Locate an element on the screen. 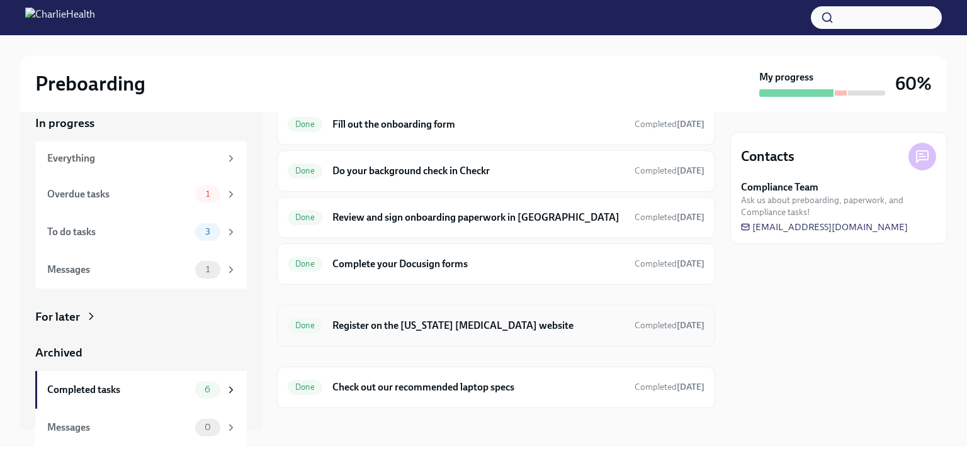 The image size is (967, 459). div: Completed tasks is located at coordinates (118, 390).